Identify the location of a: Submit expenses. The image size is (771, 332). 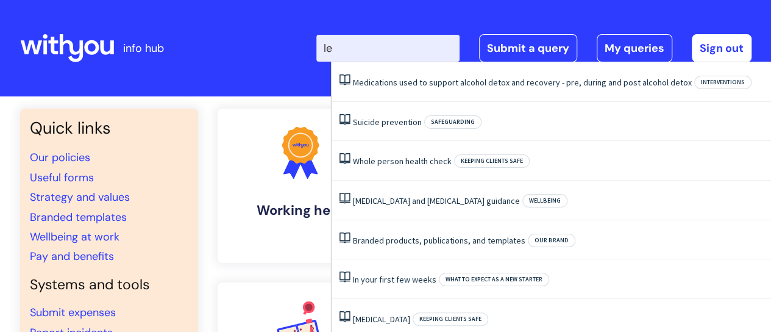
(73, 312).